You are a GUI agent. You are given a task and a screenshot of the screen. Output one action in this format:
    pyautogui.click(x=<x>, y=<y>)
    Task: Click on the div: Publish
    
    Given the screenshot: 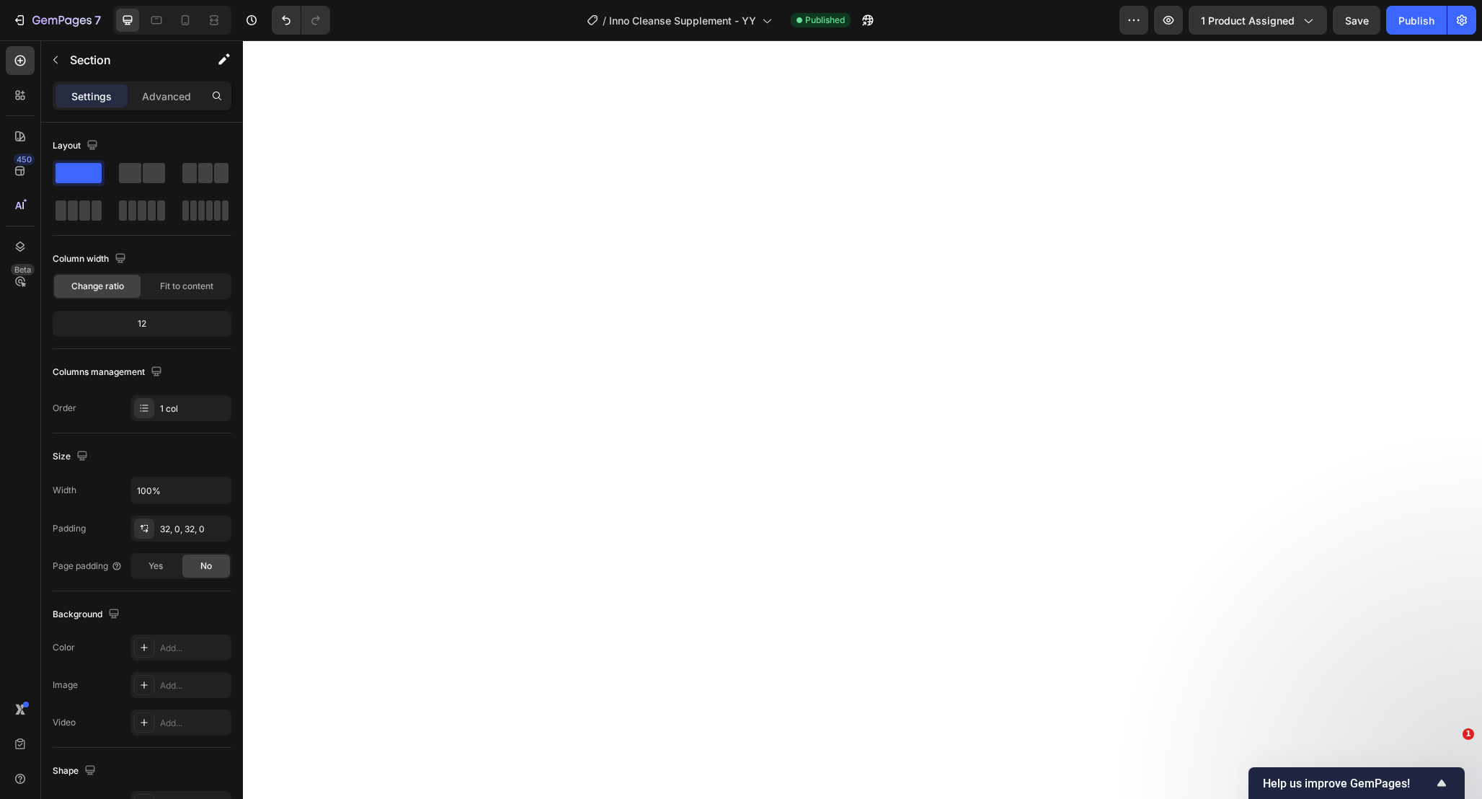 What is the action you would take?
    pyautogui.click(x=1416, y=20)
    